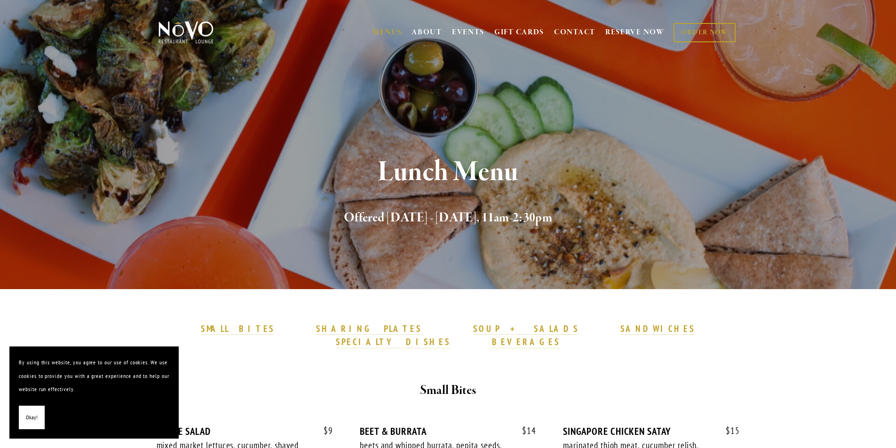 The image size is (896, 448). I want to click on a: EVENTS, so click(468, 32).